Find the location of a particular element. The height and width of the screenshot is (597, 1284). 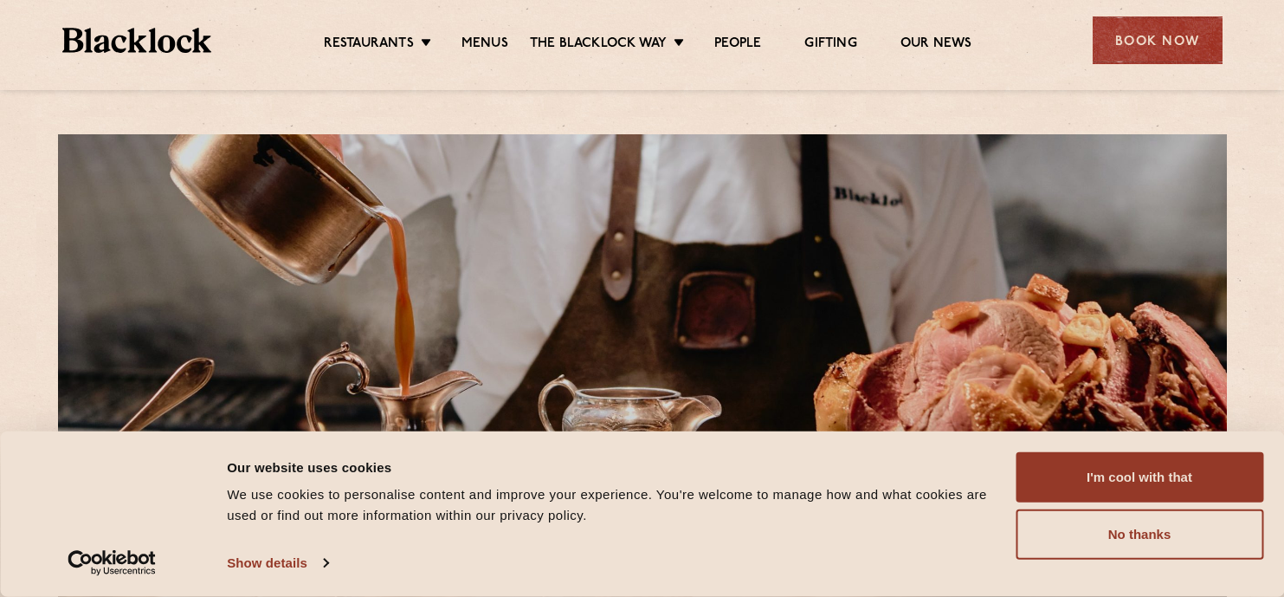

a: Our News is located at coordinates (936, 45).